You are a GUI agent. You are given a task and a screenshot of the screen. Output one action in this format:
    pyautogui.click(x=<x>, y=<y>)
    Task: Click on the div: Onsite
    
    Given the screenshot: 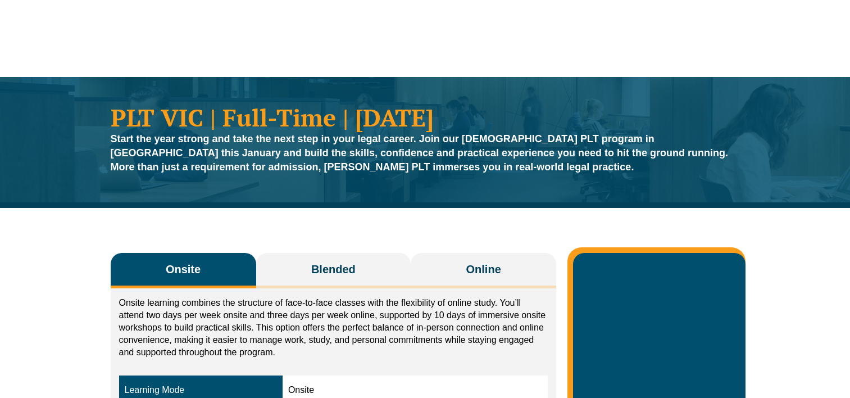 What is the action you would take?
    pyautogui.click(x=415, y=390)
    